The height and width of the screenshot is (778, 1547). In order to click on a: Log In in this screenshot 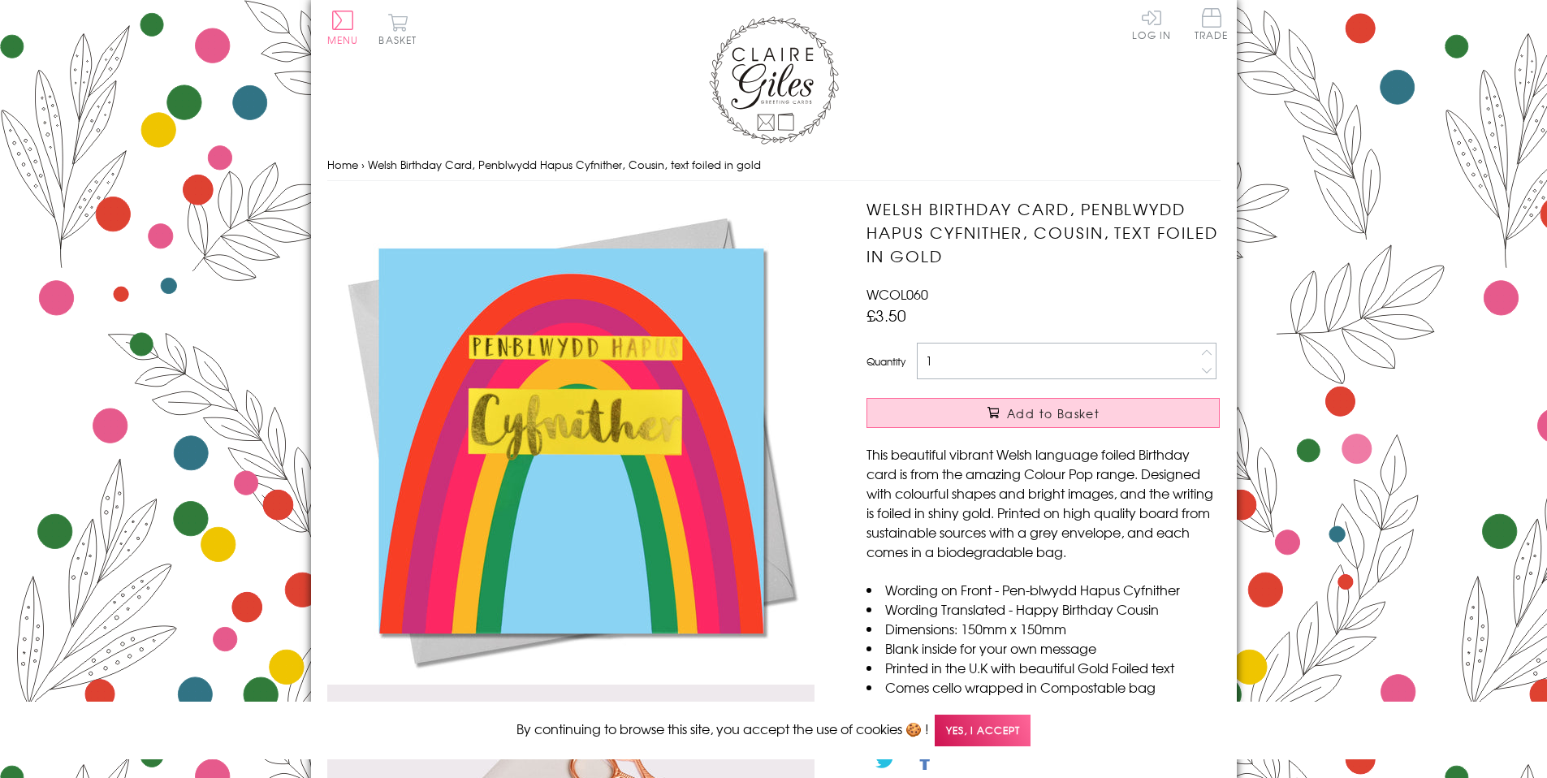, I will do `click(1152, 24)`.